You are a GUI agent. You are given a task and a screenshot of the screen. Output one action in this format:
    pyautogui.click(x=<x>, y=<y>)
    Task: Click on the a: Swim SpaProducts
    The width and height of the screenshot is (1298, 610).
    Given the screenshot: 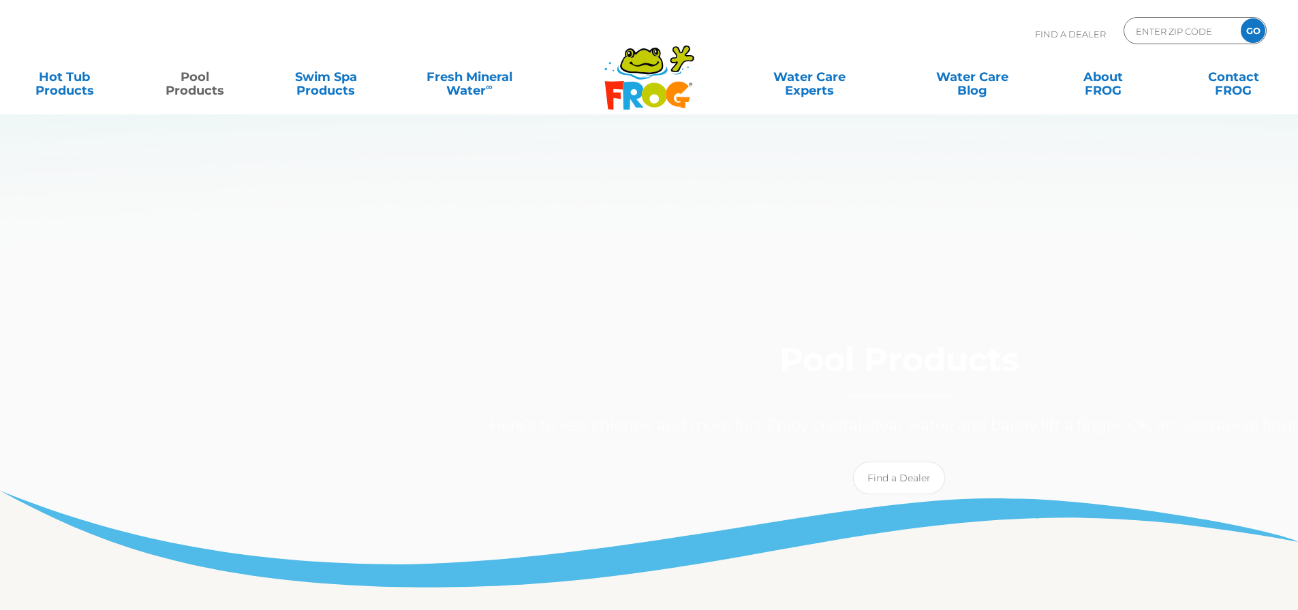 What is the action you would take?
    pyautogui.click(x=326, y=77)
    